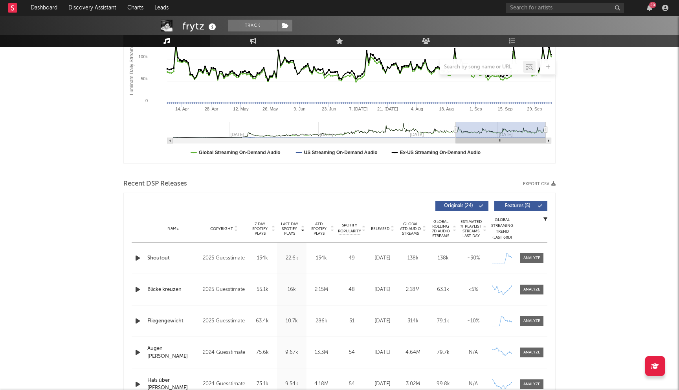 The height and width of the screenshot is (390, 679). What do you see at coordinates (147, 101) in the screenshot?
I see `text: 0` at bounding box center [147, 101].